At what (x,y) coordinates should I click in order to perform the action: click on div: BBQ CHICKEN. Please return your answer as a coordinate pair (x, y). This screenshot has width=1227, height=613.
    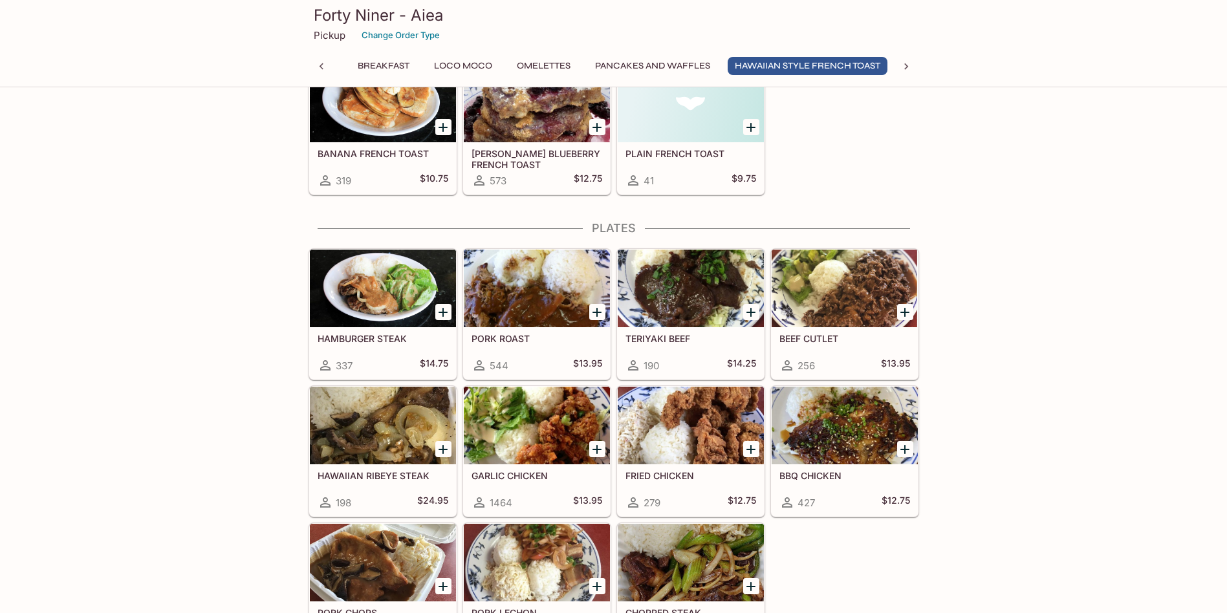
    Looking at the image, I should click on (845, 426).